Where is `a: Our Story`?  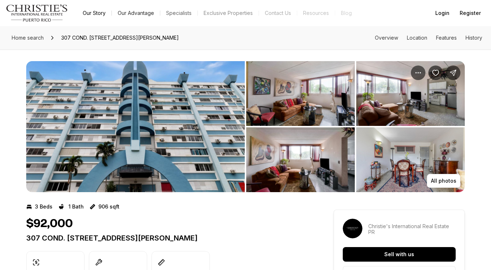 a: Our Story is located at coordinates (94, 13).